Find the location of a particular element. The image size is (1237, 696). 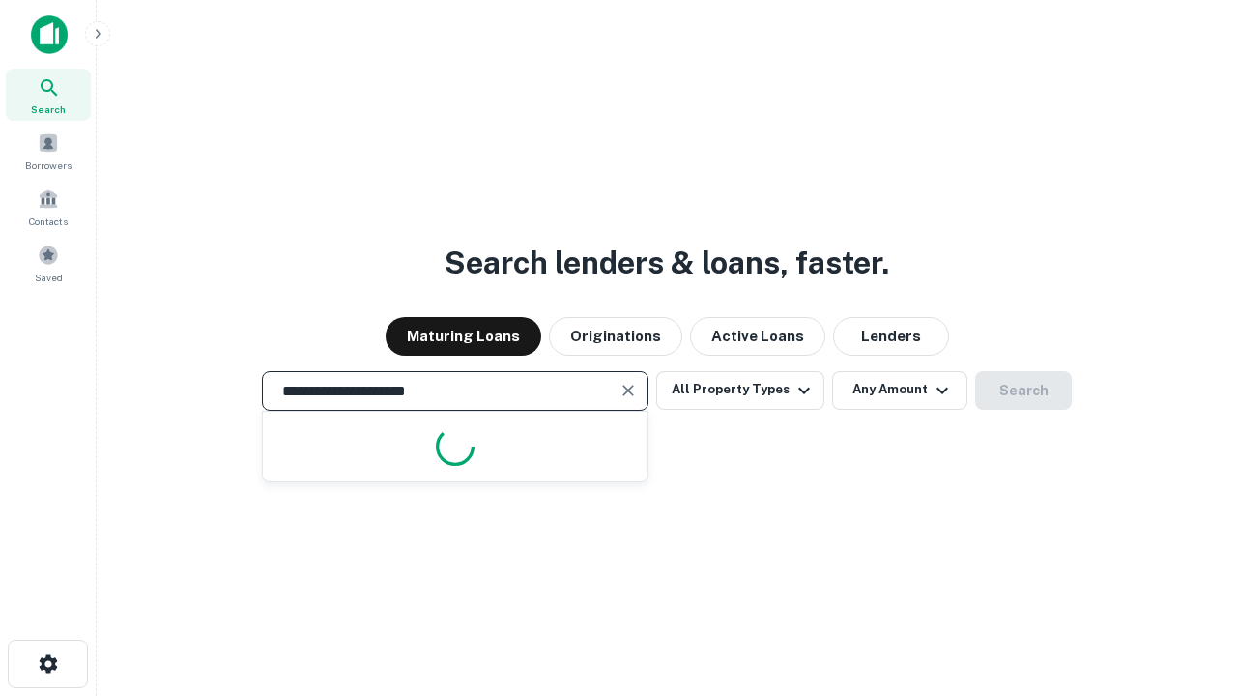

span: Contacts is located at coordinates (48, 221).